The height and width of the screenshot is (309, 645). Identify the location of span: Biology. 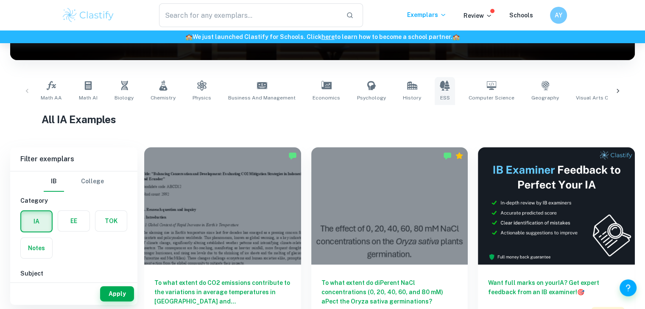
(124, 98).